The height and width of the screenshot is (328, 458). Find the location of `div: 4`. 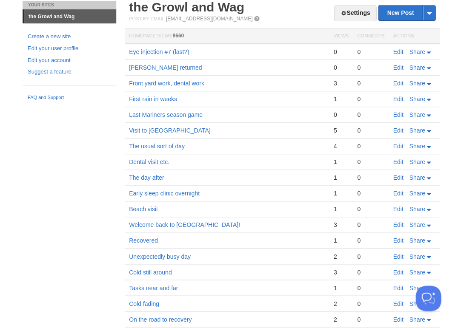

div: 4 is located at coordinates (340, 146).